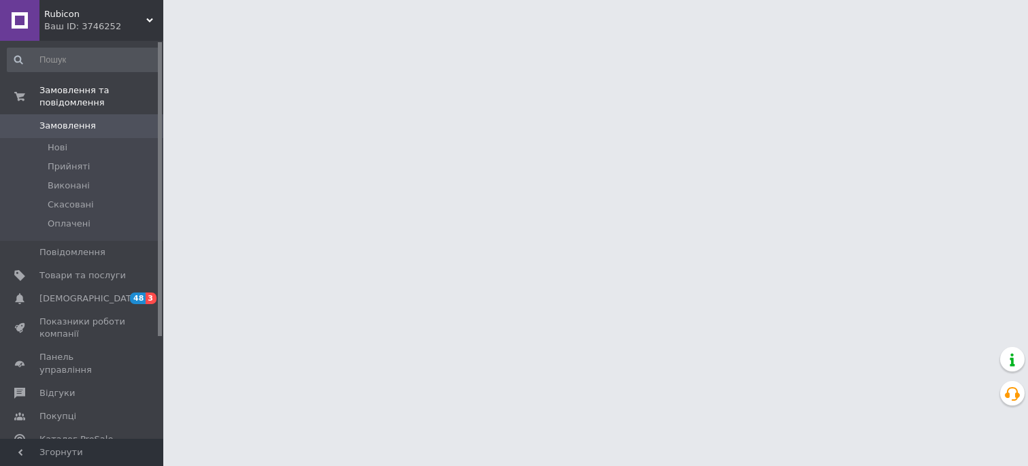 Image resolution: width=1028 pixels, height=466 pixels. I want to click on span: 48, so click(137, 298).